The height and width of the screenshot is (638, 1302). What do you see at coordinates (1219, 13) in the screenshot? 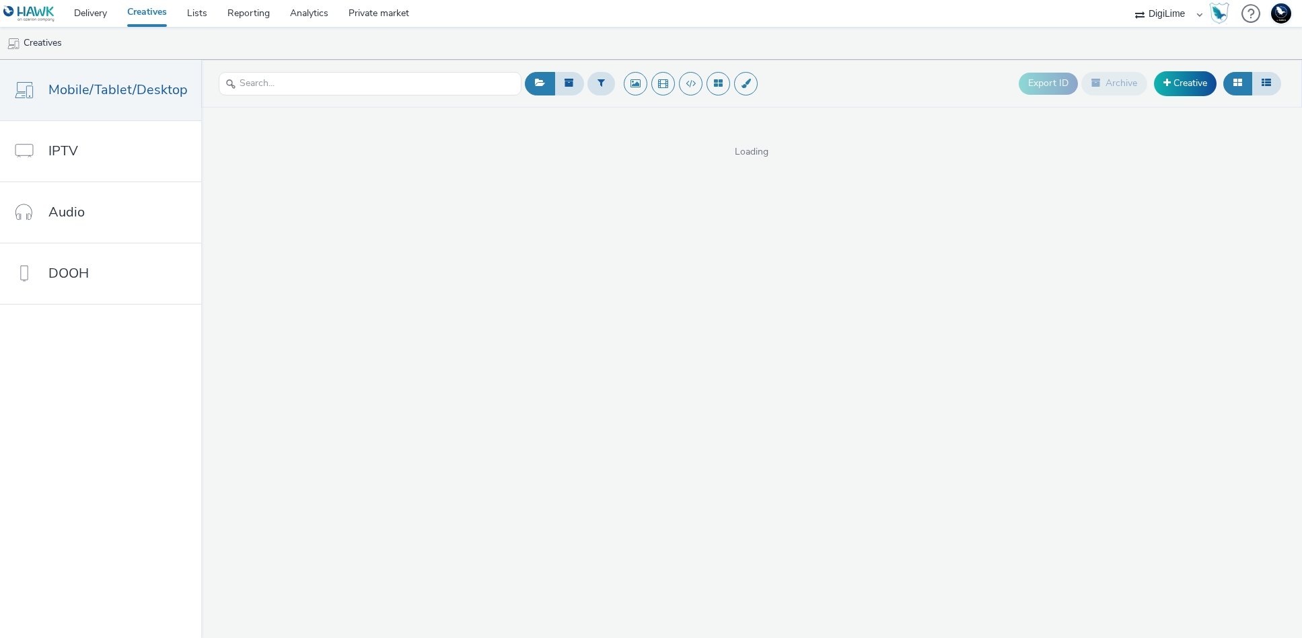
I see `img: Hawk Academy` at bounding box center [1219, 13].